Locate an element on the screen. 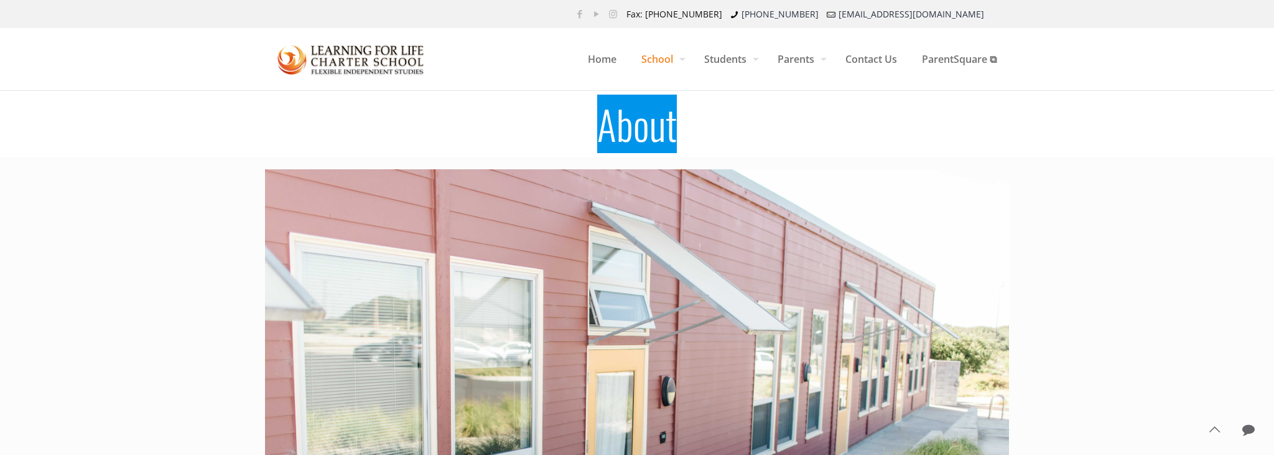 The width and height of the screenshot is (1274, 455). a: ParentSquare ⧉ is located at coordinates (959, 59).